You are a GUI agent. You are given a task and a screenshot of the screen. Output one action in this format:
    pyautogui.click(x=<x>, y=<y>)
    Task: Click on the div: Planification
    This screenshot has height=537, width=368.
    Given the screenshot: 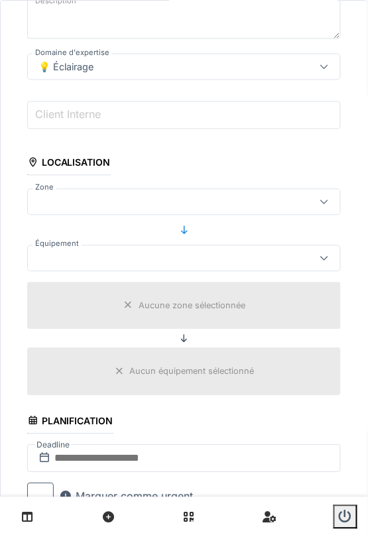 What is the action you would take?
    pyautogui.click(x=70, y=423)
    